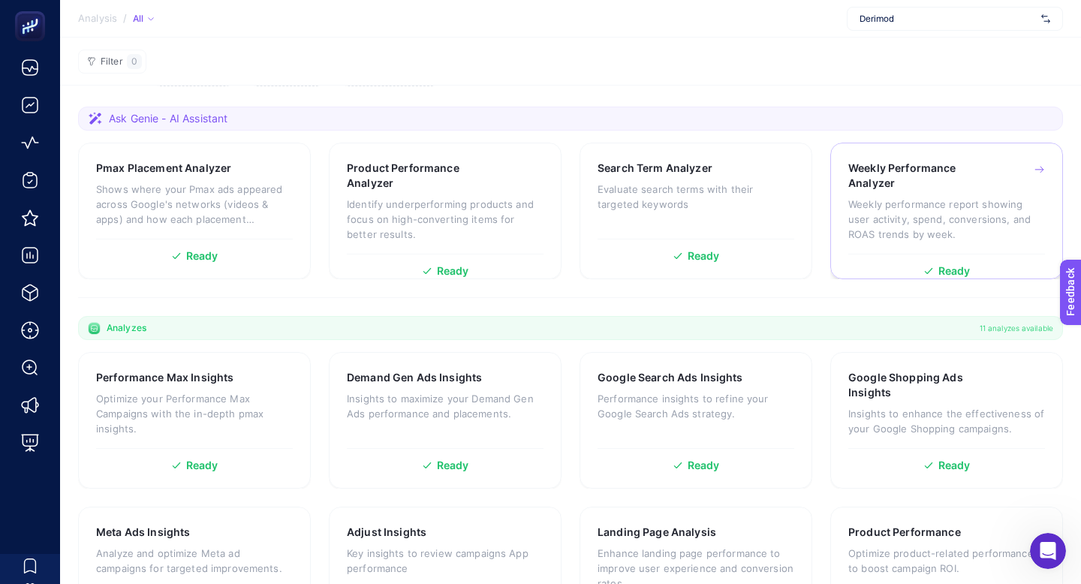 The height and width of the screenshot is (584, 1081). What do you see at coordinates (670, 378) in the screenshot?
I see `h3: Google Search Ads Insights` at bounding box center [670, 378].